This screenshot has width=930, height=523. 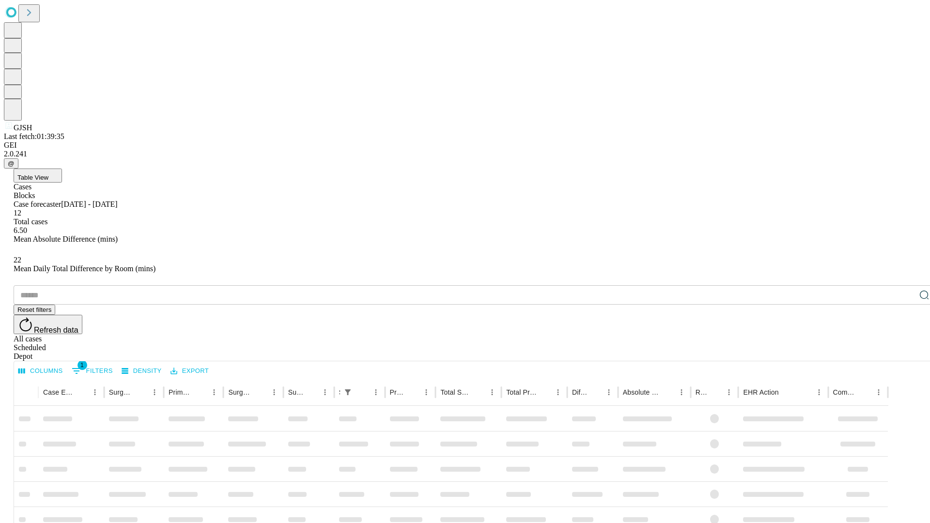 What do you see at coordinates (580, 392) in the screenshot?
I see `div: Difference` at bounding box center [580, 392].